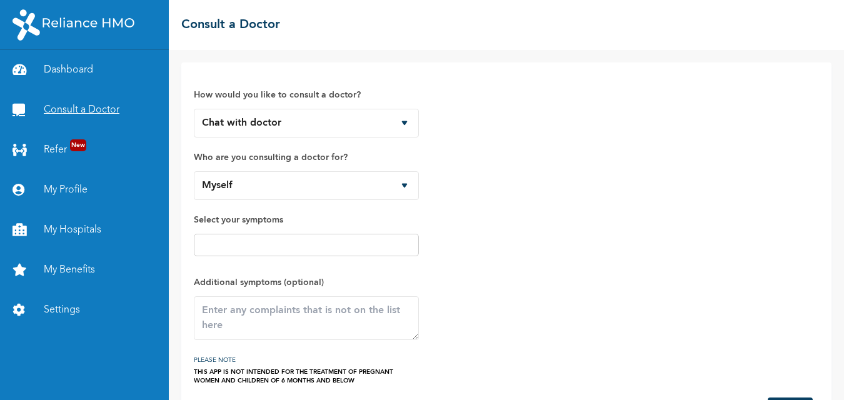  Describe the element at coordinates (306, 376) in the screenshot. I see `div: THIS APP IS NOT INTENDED FOR THE TREATMENT OF PREGNANT WOMEN AND CHILDREN OF 6 MONTHS AND BELOW` at that location.